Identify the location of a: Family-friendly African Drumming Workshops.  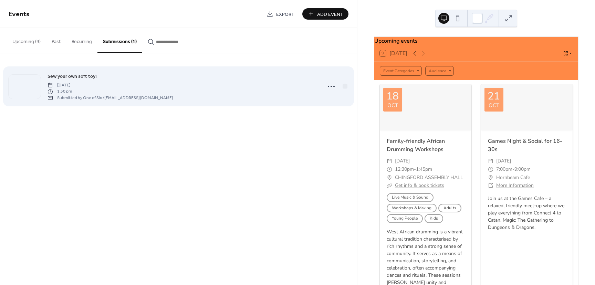
(416, 145).